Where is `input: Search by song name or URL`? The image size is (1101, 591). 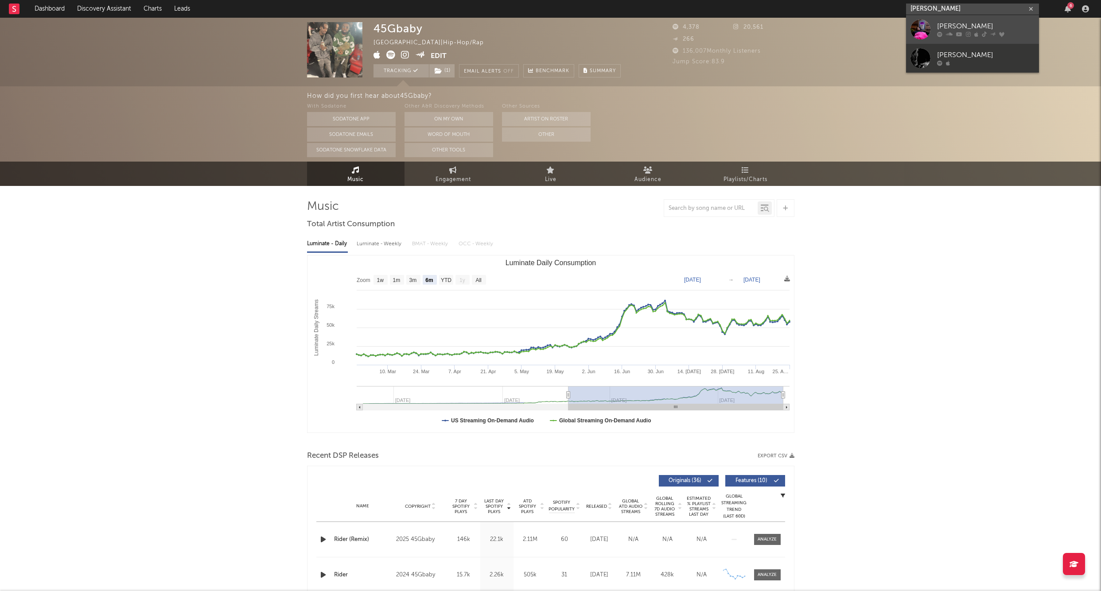 input: Search by song name or URL is located at coordinates (710, 209).